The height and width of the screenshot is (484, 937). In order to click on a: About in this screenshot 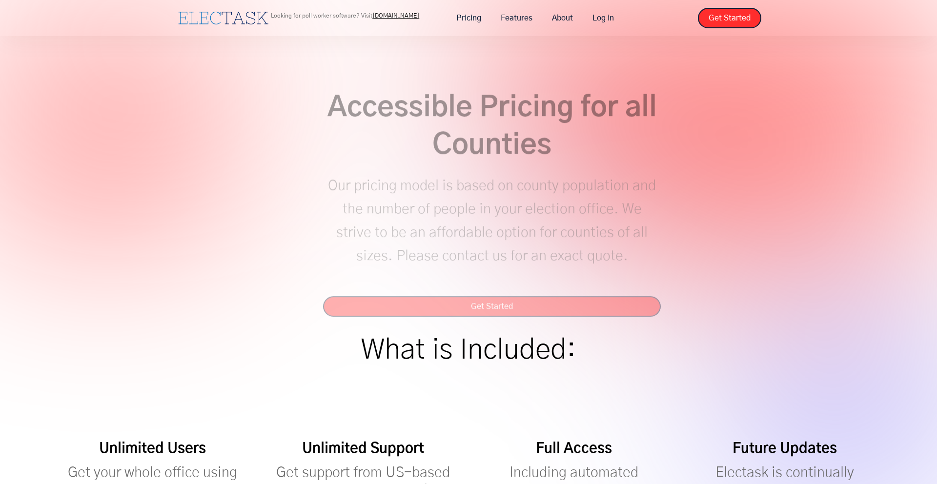, I will do `click(562, 18)`.